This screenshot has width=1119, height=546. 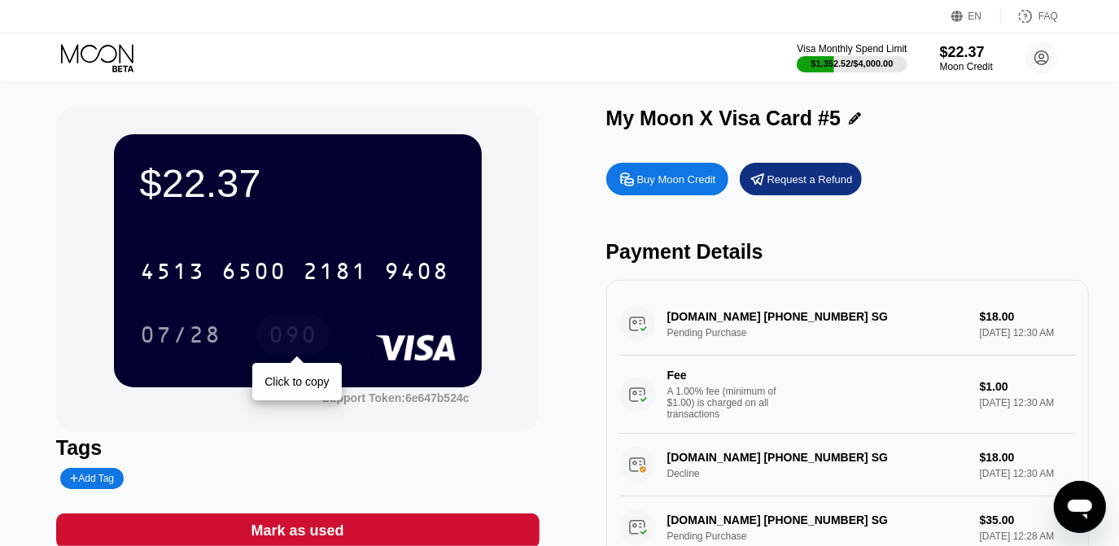 I want to click on div: 4513650021819408, so click(x=295, y=271).